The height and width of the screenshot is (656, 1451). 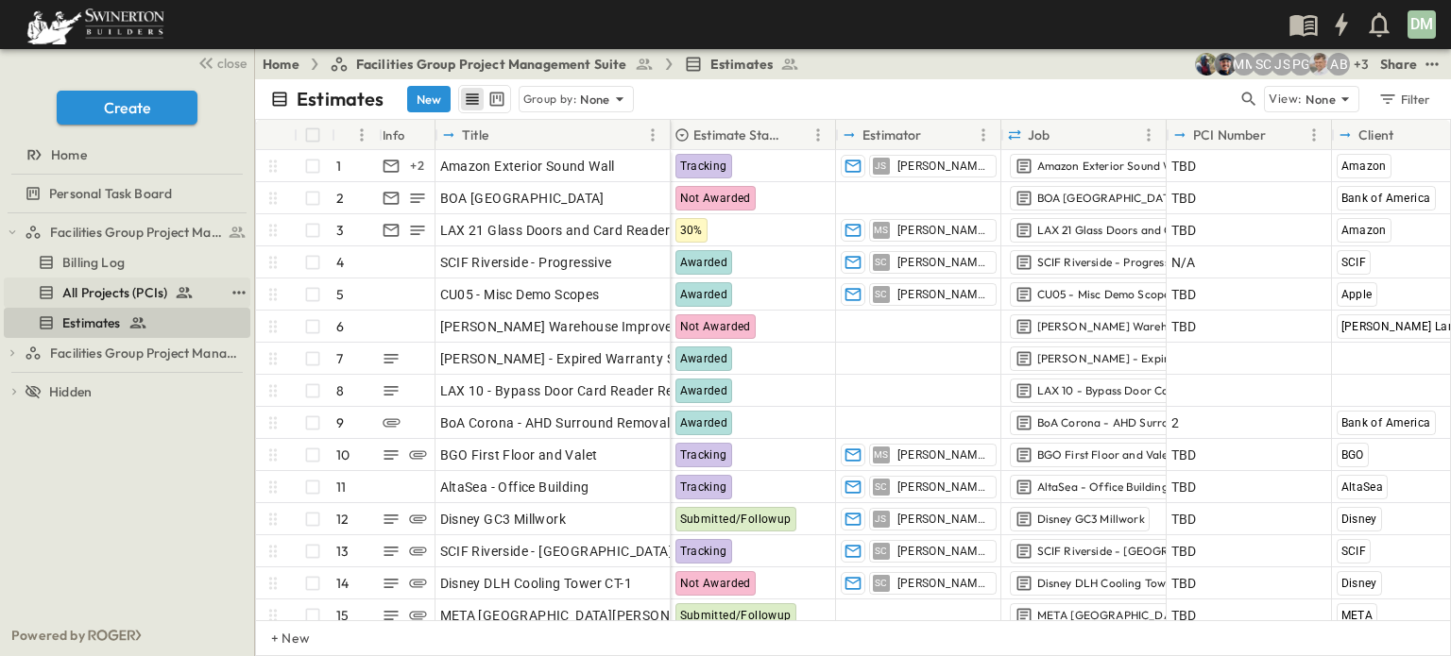 I want to click on a: Estimates, so click(x=125, y=323).